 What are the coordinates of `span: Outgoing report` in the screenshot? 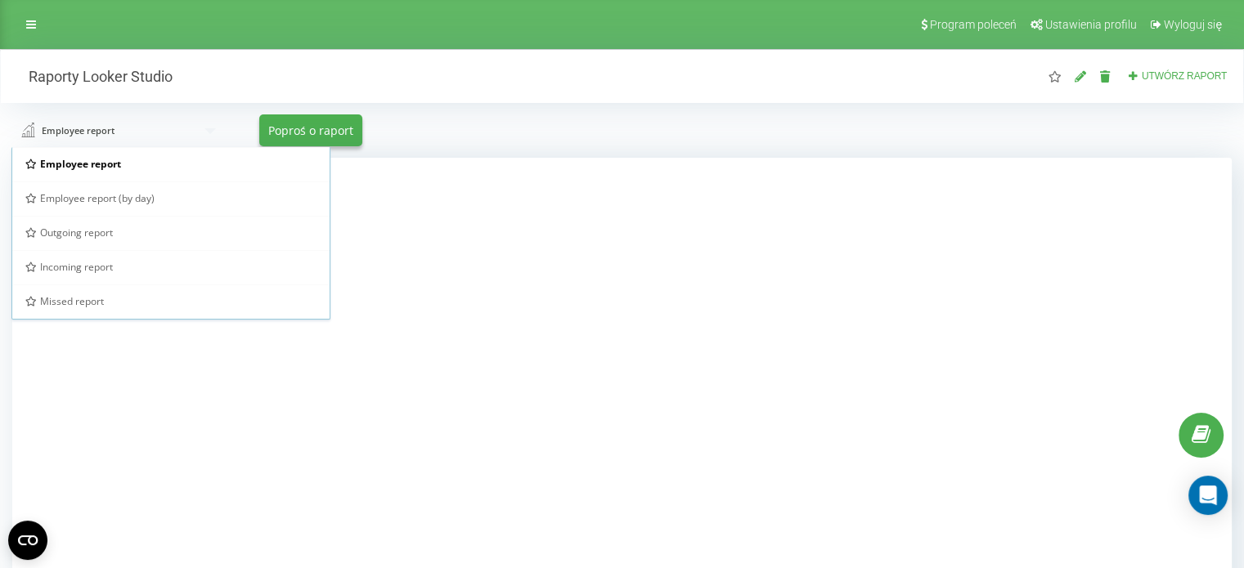 It's located at (76, 232).